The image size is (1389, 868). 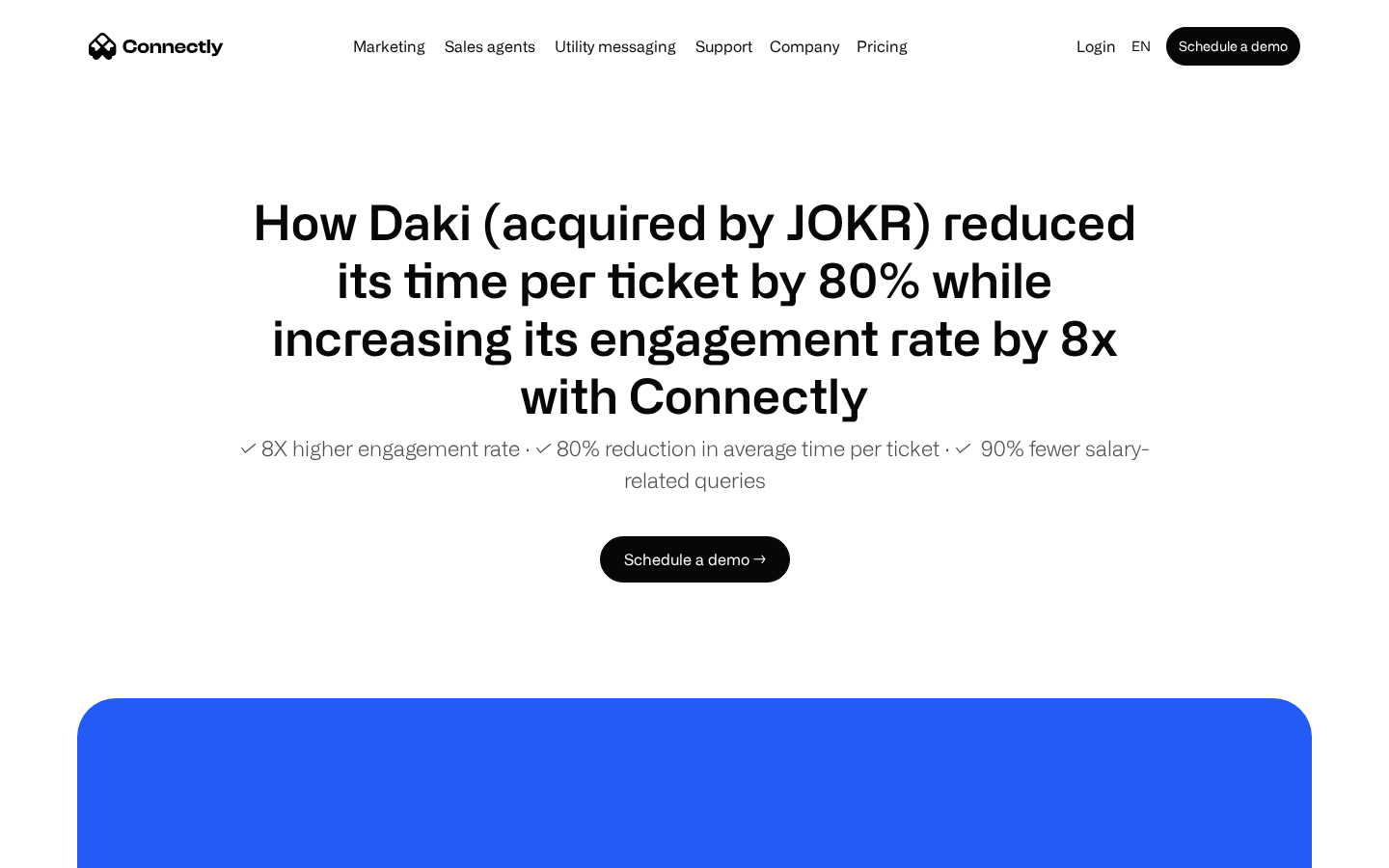 I want to click on a: Sales agents, so click(x=490, y=46).